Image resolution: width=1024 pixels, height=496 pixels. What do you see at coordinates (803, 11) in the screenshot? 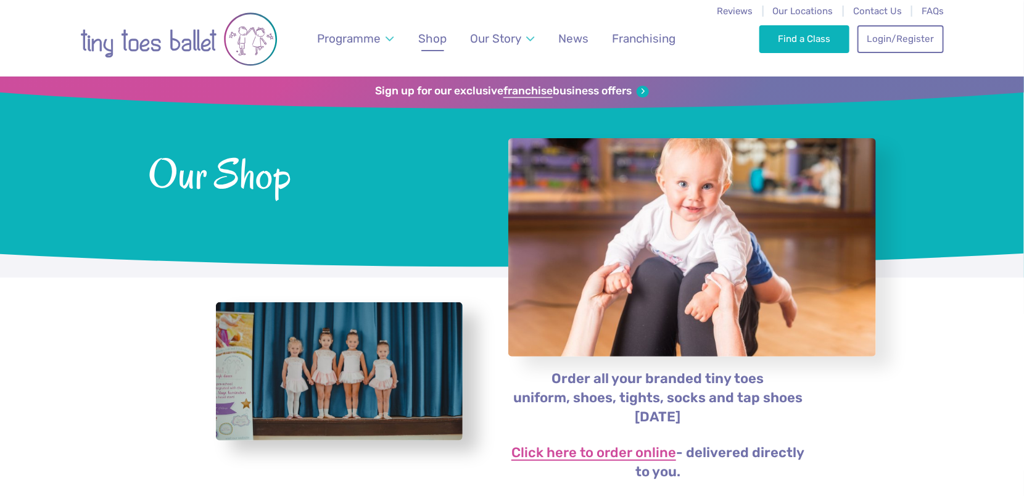
I see `span: Our Locations` at bounding box center [803, 11].